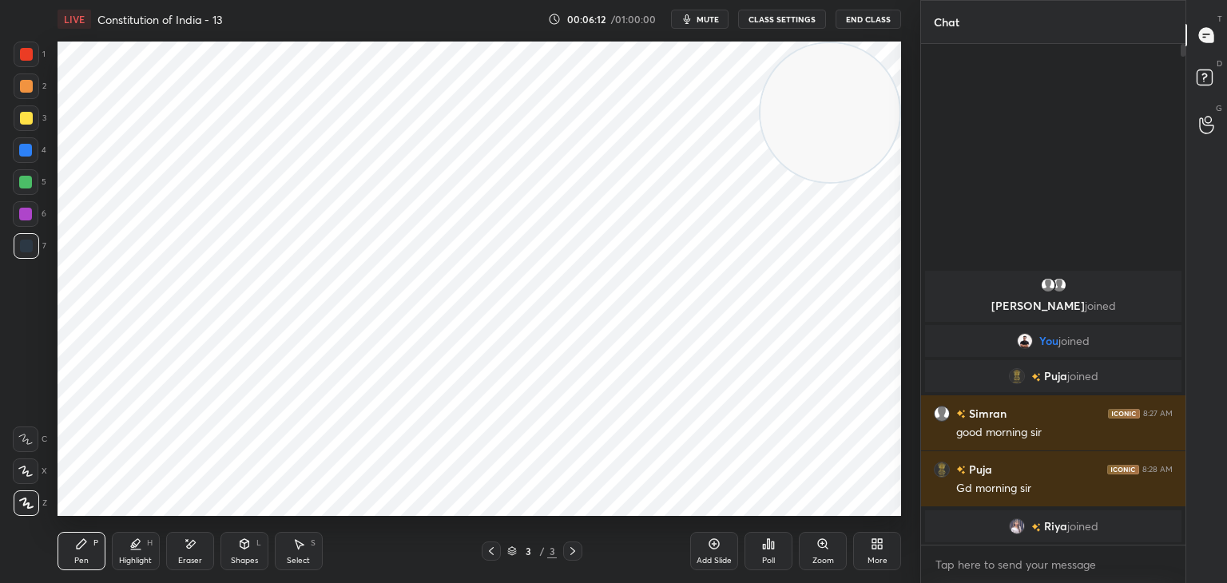 The width and height of the screenshot is (1227, 583). Describe the element at coordinates (1055, 526) in the screenshot. I see `span: Riya` at that location.